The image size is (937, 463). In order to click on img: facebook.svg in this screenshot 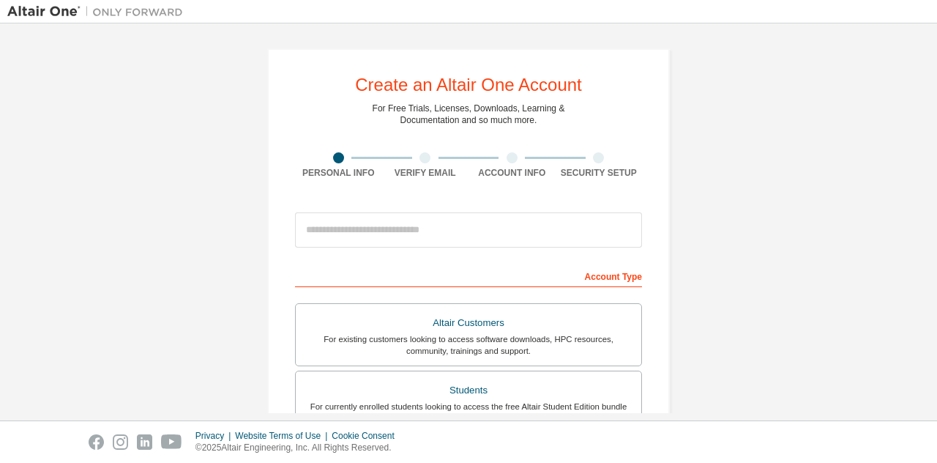, I will do `click(96, 441)`.